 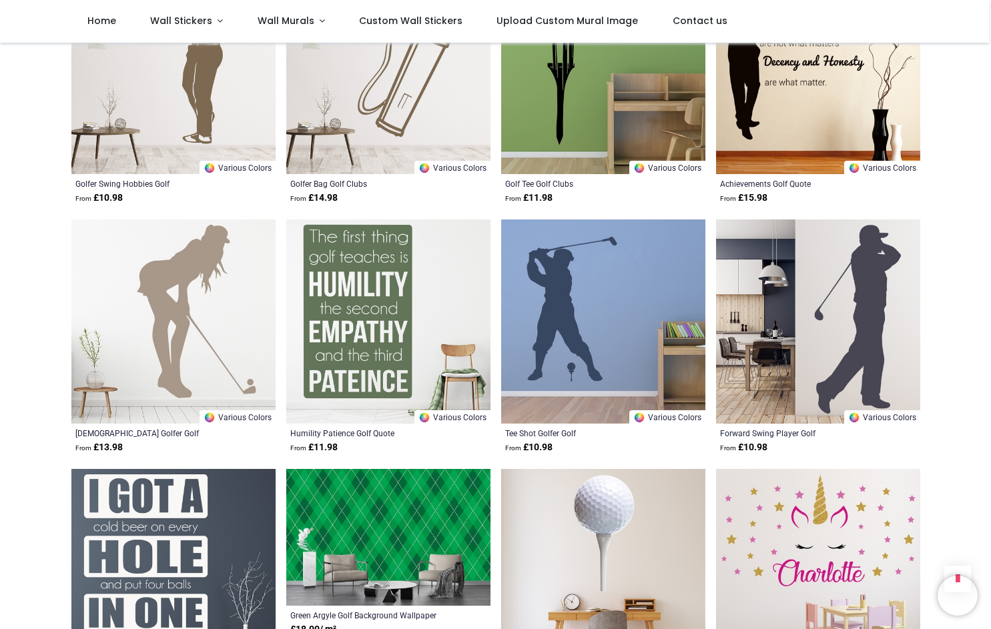 What do you see at coordinates (798, 183) in the screenshot?
I see `div: Achievements Golf Quote` at bounding box center [798, 183].